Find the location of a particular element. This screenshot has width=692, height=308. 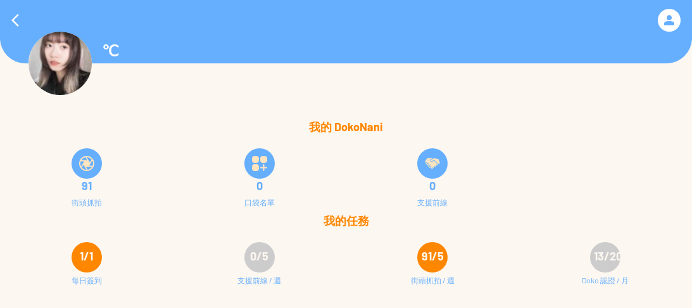

img: bucketListIcon.svg is located at coordinates (260, 163).